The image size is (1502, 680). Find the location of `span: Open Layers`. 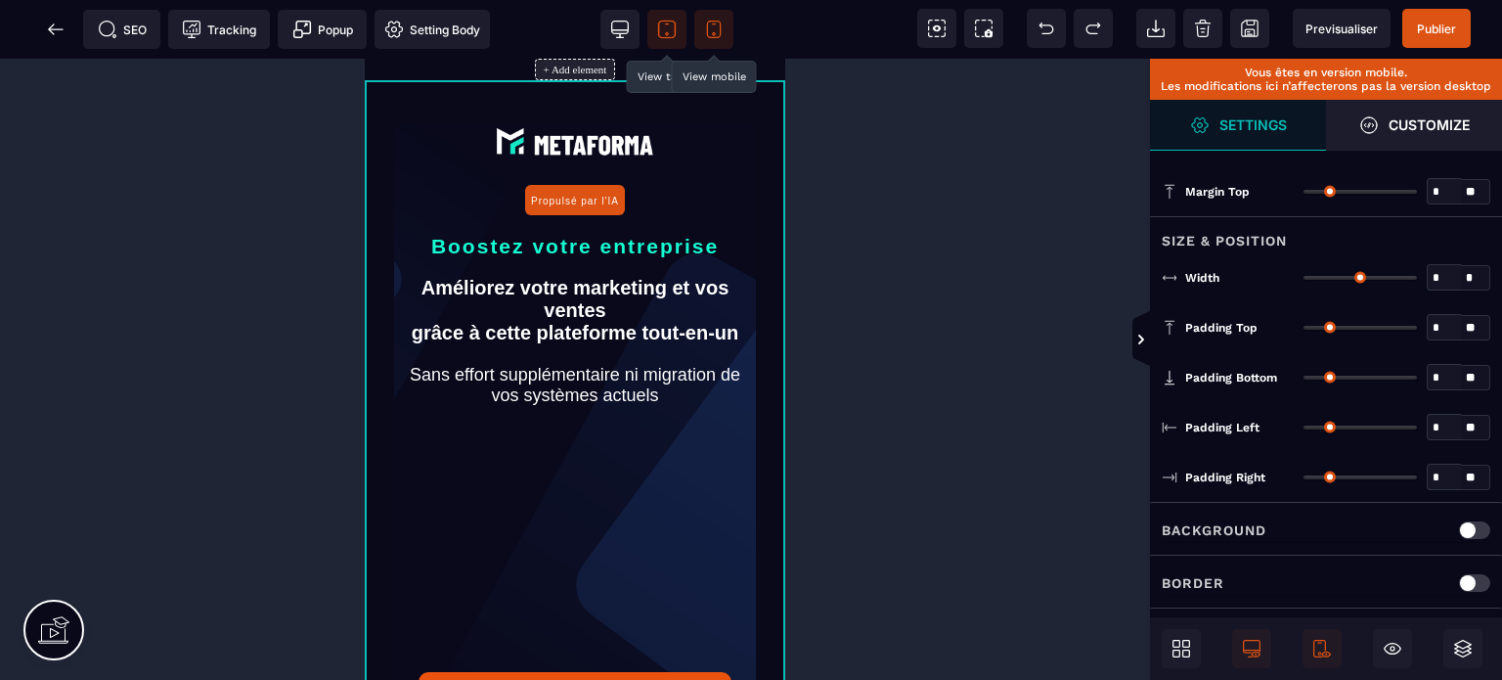

span: Open Layers is located at coordinates (1463, 648).